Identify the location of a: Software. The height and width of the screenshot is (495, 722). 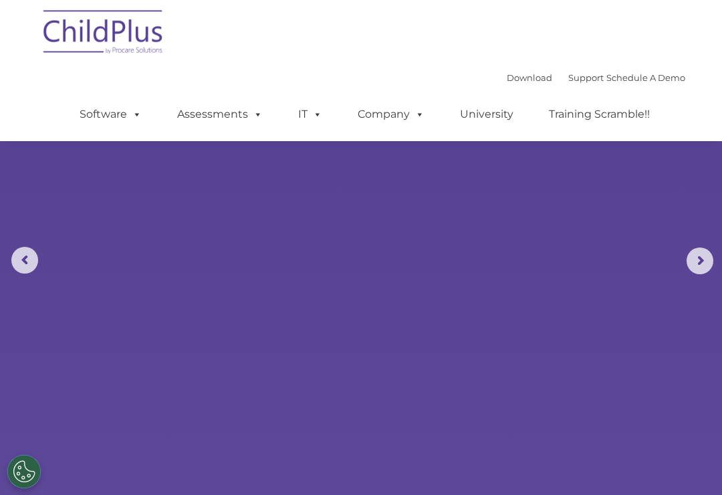
(110, 114).